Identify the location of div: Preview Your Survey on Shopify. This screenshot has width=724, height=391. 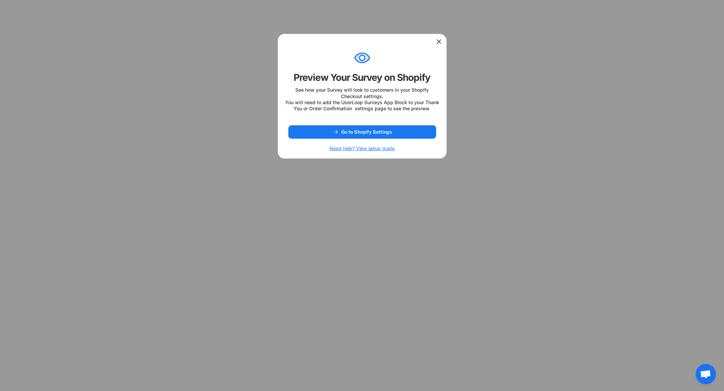
(362, 77).